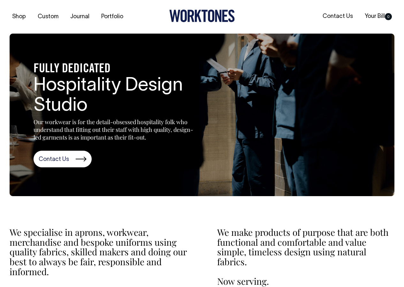 The width and height of the screenshot is (404, 287). What do you see at coordinates (306, 247) in the screenshot?
I see `p: We make products of purpose that are both functional and comfortable and value simple, timeless d...` at bounding box center [306, 247].